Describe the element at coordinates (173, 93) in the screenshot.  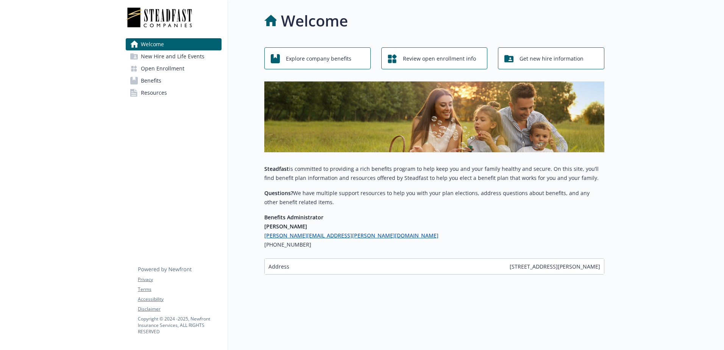
I see `a: Resources` at that location.